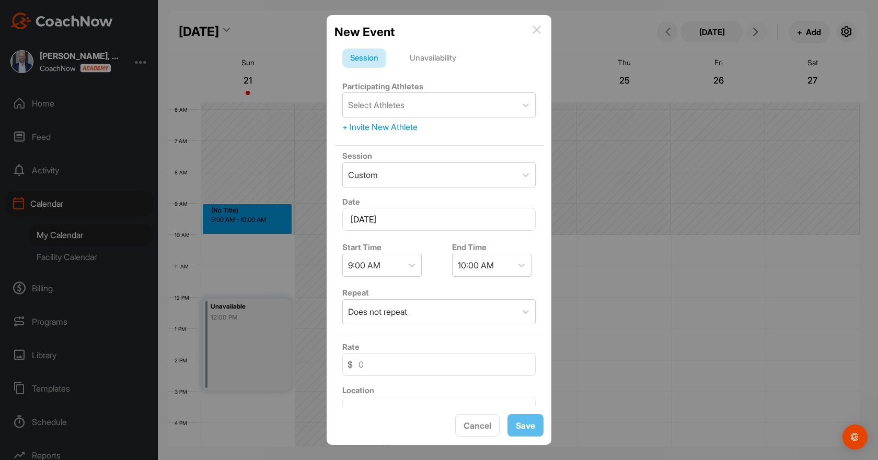  Describe the element at coordinates (855, 437) in the screenshot. I see `div: Open Intercom Messenger` at that location.